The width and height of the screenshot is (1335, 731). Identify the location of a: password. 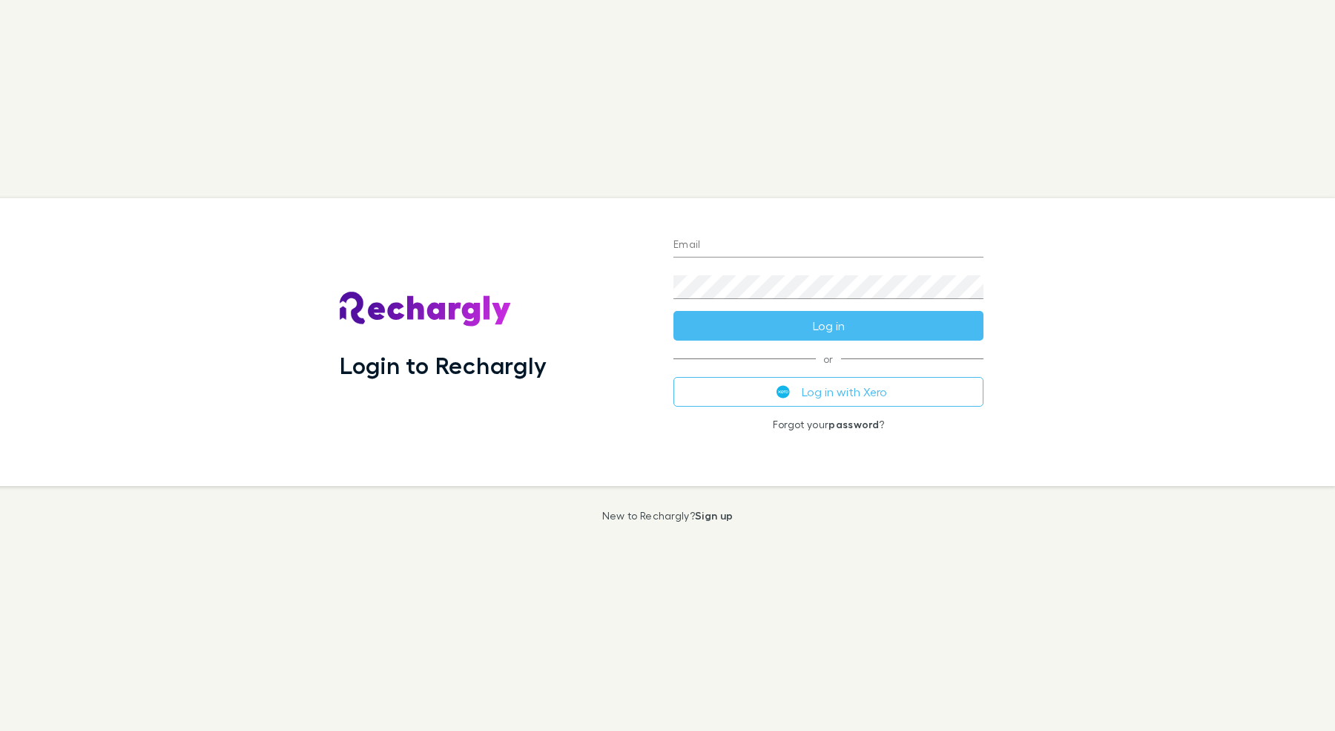
(854, 424).